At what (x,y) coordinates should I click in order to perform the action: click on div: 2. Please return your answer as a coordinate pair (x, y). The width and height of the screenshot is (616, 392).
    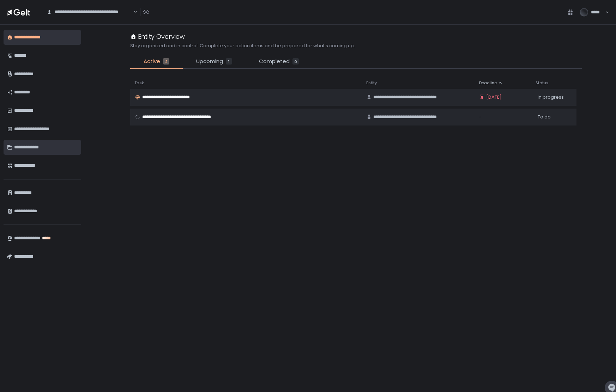
    Looking at the image, I should click on (166, 61).